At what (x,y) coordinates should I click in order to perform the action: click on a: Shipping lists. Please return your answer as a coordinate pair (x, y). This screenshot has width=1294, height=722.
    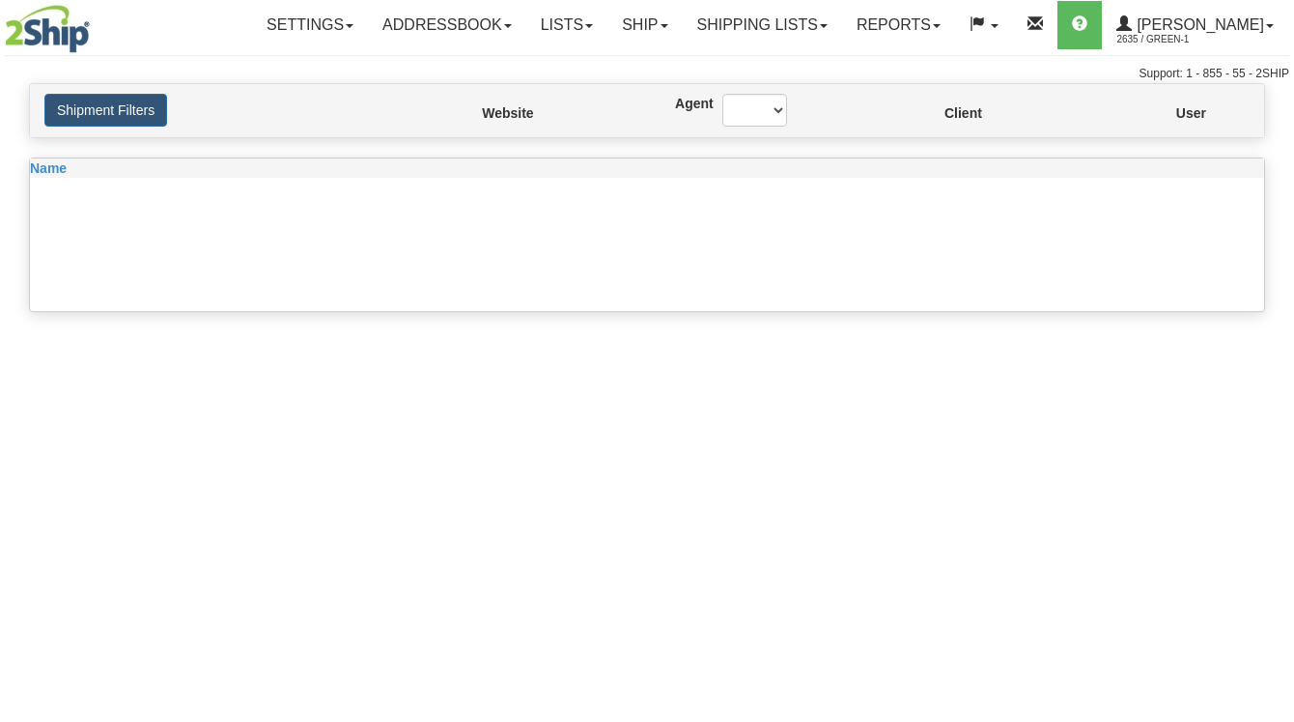
    Looking at the image, I should click on (762, 25).